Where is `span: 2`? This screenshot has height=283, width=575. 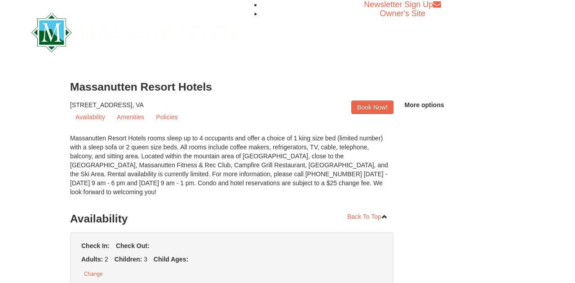 span: 2 is located at coordinates (106, 260).